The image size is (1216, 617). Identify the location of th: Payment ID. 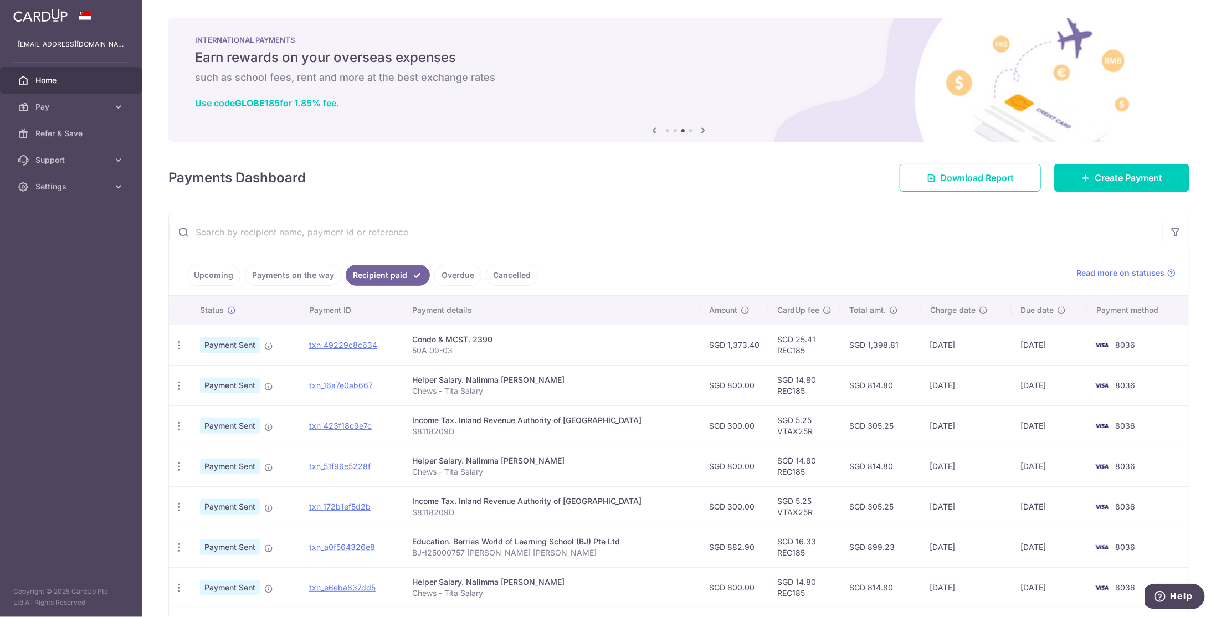
(352, 310).